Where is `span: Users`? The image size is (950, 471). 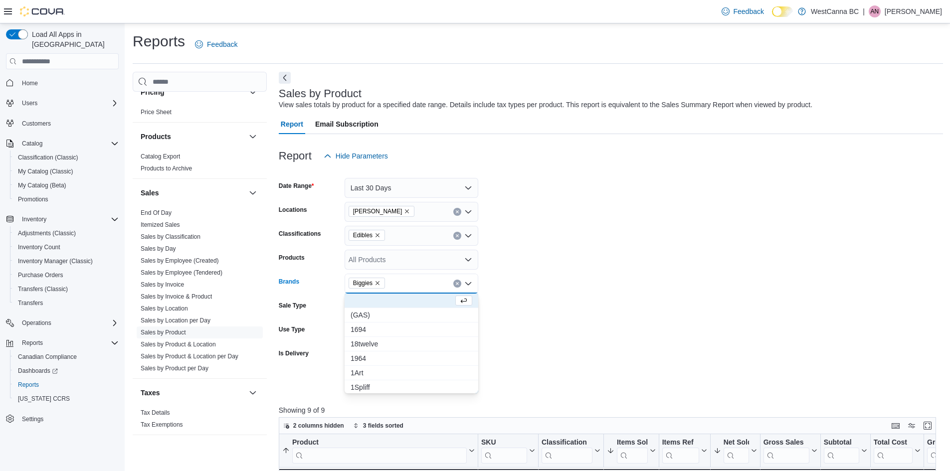
span: Users is located at coordinates (29, 103).